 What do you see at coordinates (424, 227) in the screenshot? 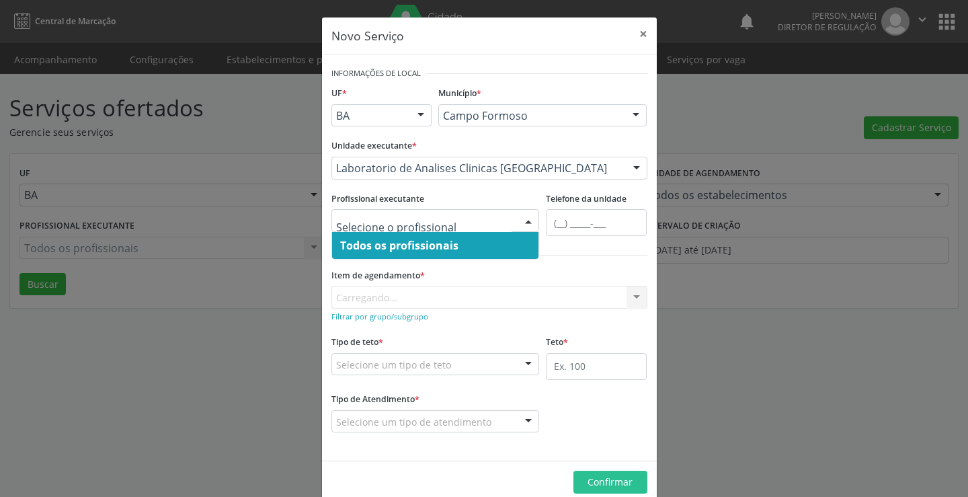
I see `input: Selecione o profissional` at bounding box center [424, 227].